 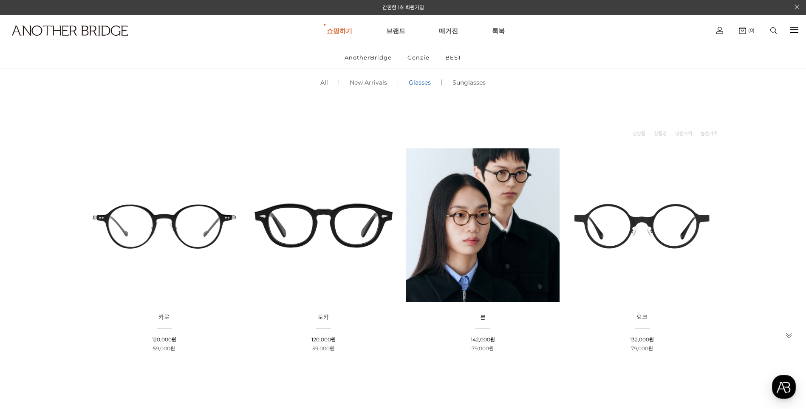 What do you see at coordinates (70, 31) in the screenshot?
I see `img: logo` at bounding box center [70, 31].